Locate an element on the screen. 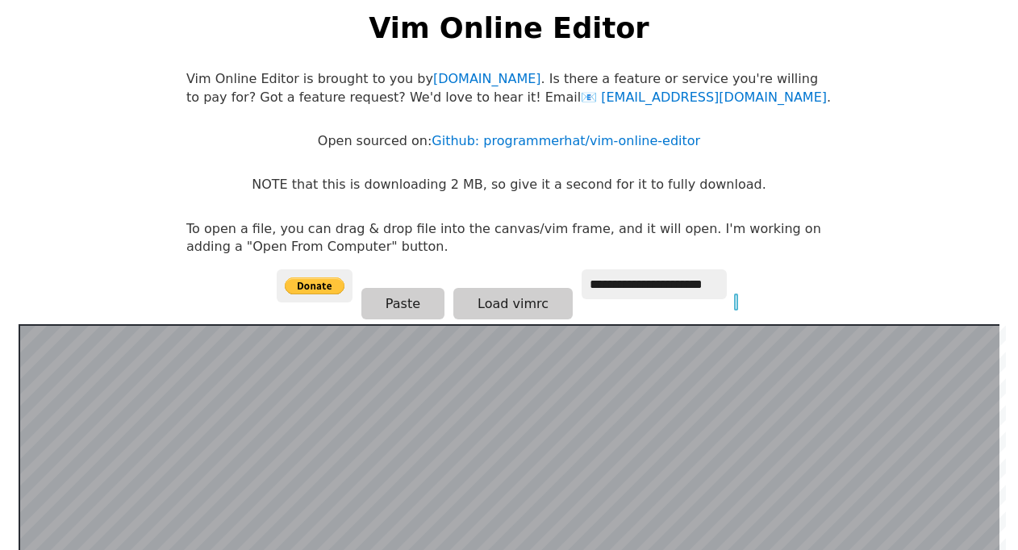 This screenshot has height=550, width=1018. p: To open a file, you can drag & drop file into the canvas/vim frame, and it will open. I'm working... is located at coordinates (509, 238).